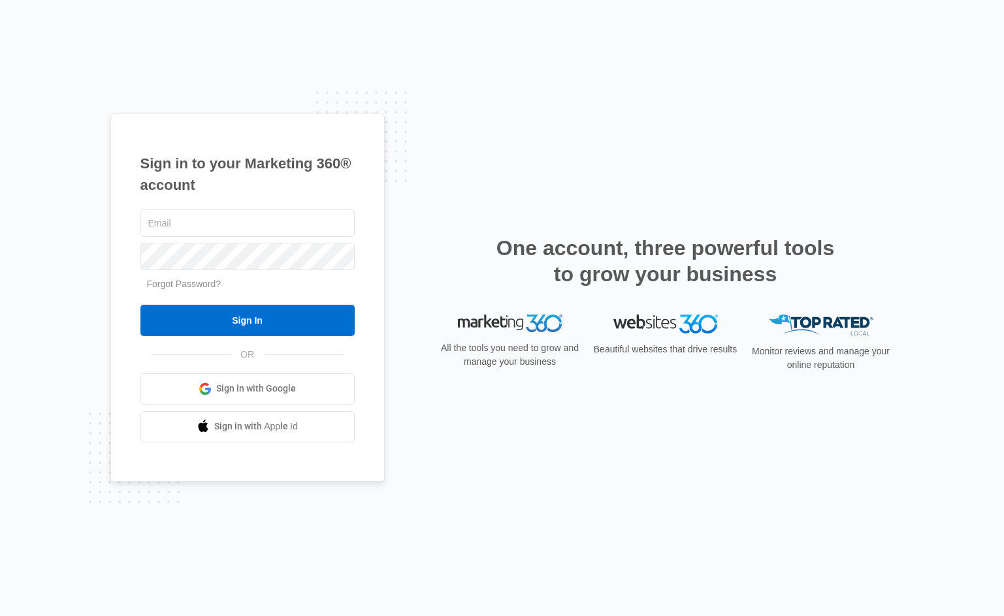 This screenshot has width=1004, height=616. Describe the element at coordinates (665, 324) in the screenshot. I see `img: Websites 360` at that location.